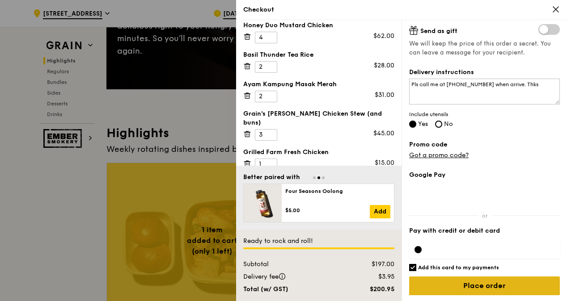 The image size is (567, 301). Describe the element at coordinates (484, 114) in the screenshot. I see `span: Include utensils` at that location.